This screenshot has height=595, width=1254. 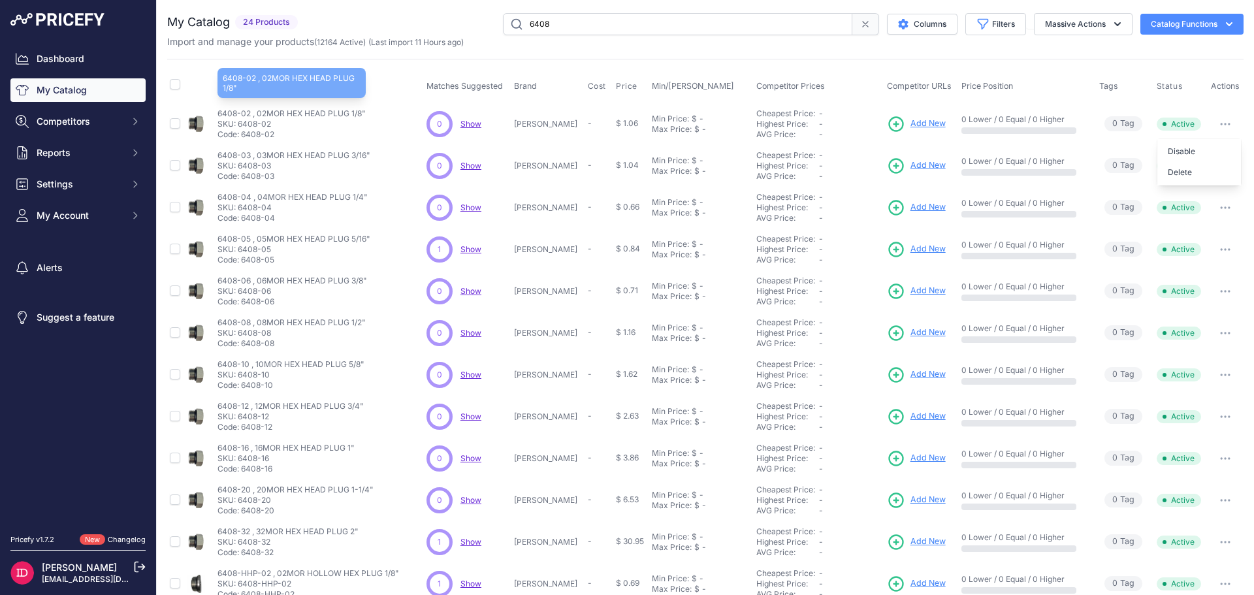 What do you see at coordinates (628, 206) in the screenshot?
I see `span: $ 0.66` at bounding box center [628, 206].